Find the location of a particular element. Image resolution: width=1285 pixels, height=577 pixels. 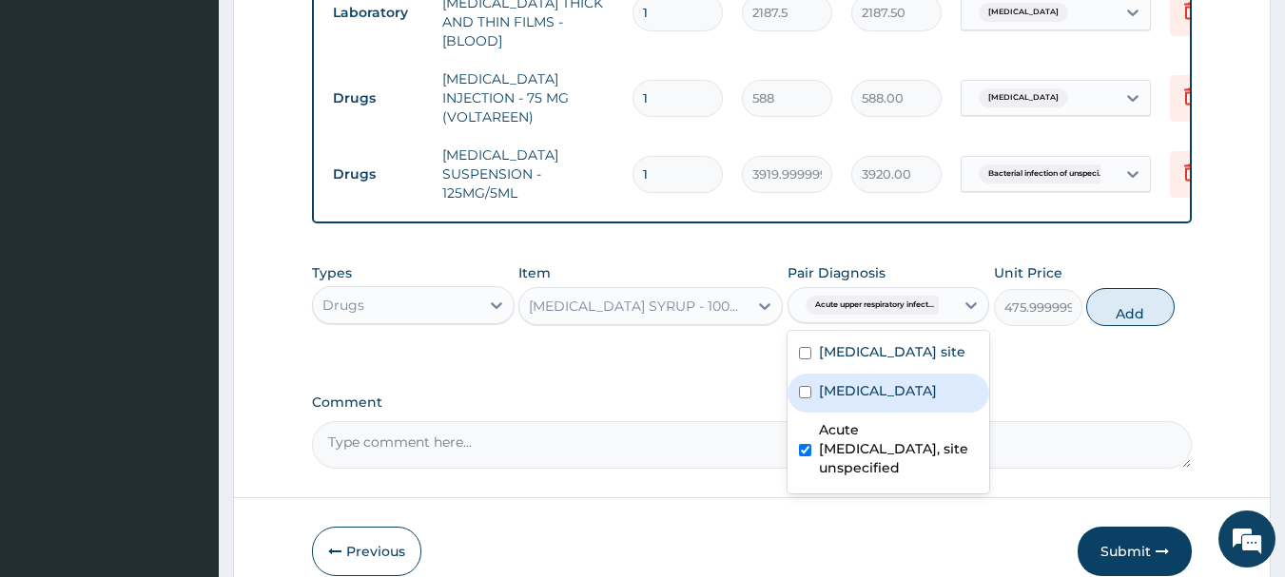

span: We're online! is located at coordinates (186, 265).